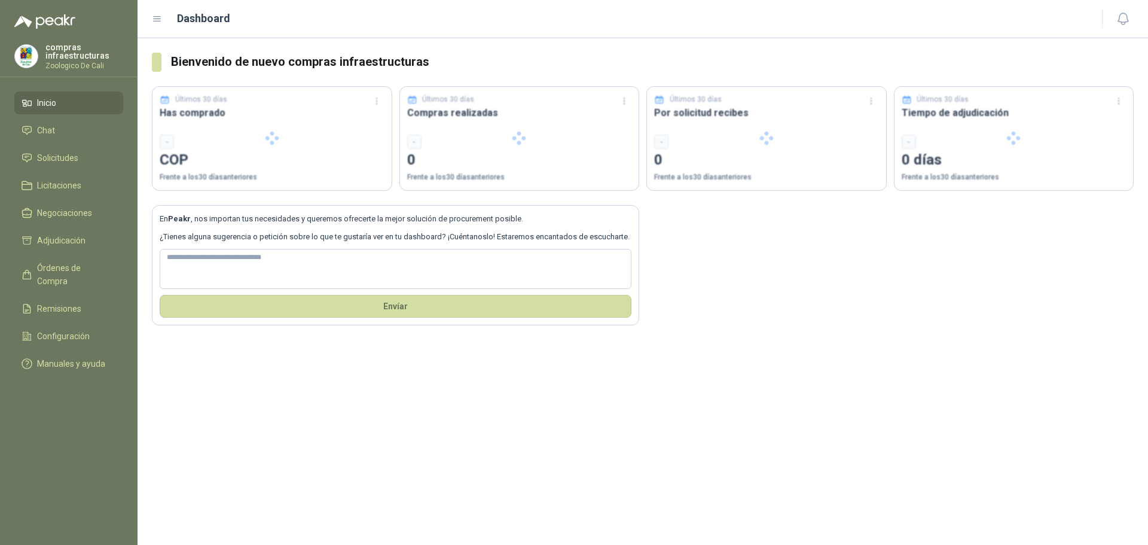 The width and height of the screenshot is (1148, 545). Describe the element at coordinates (45, 22) in the screenshot. I see `img: Logo peakr` at that location.